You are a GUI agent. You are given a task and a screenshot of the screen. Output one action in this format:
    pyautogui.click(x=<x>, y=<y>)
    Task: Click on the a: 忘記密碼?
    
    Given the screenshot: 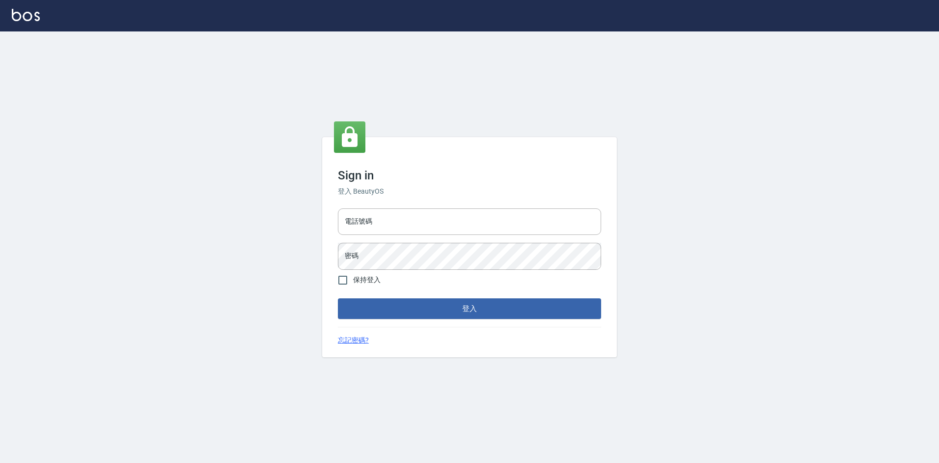 What is the action you would take?
    pyautogui.click(x=353, y=340)
    